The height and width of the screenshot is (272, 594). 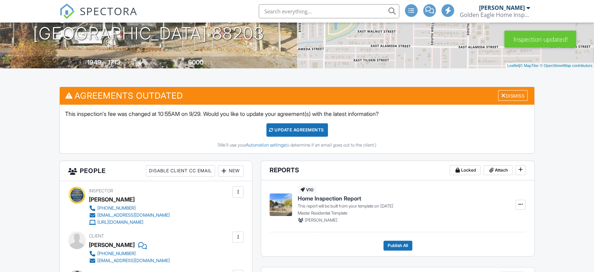 I want to click on a: SPECTORA, so click(x=98, y=17).